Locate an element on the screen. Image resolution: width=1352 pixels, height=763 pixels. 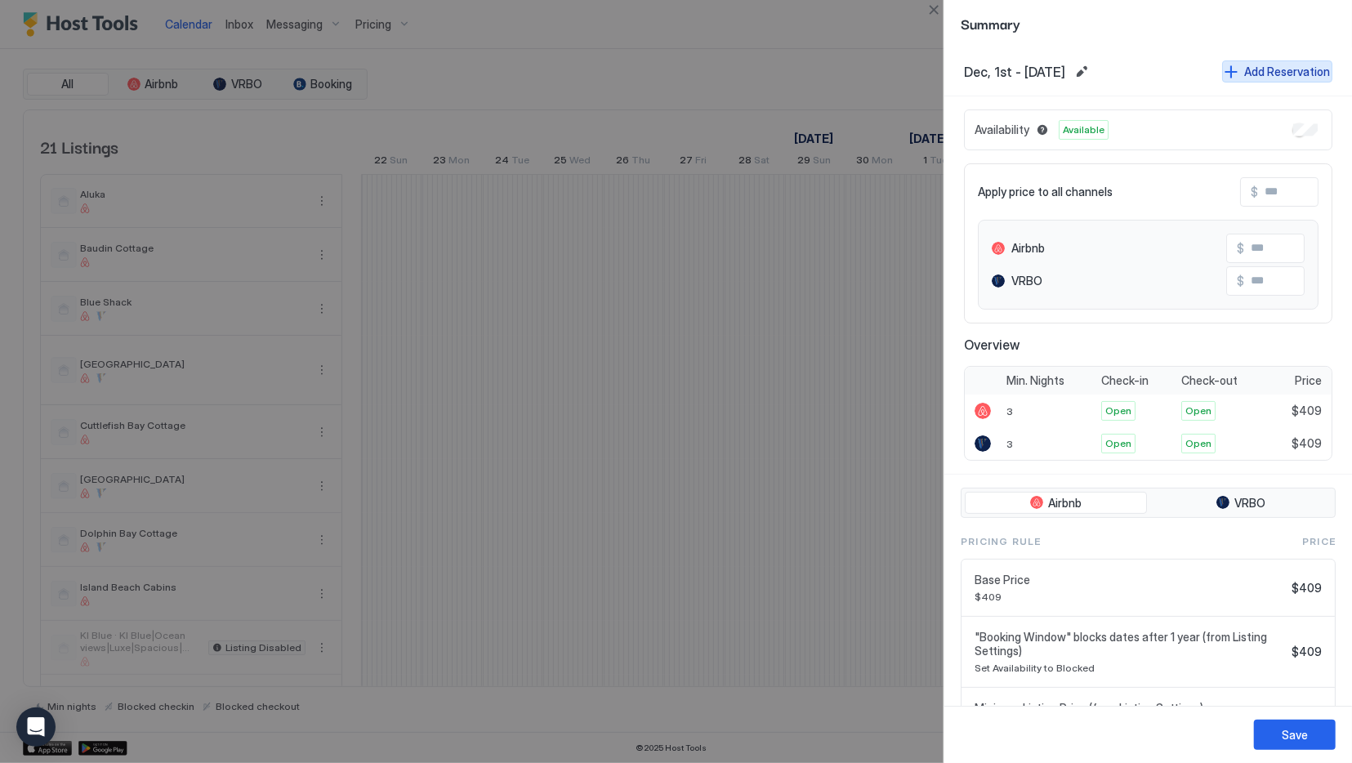
span: Overview is located at coordinates (1147, 345).